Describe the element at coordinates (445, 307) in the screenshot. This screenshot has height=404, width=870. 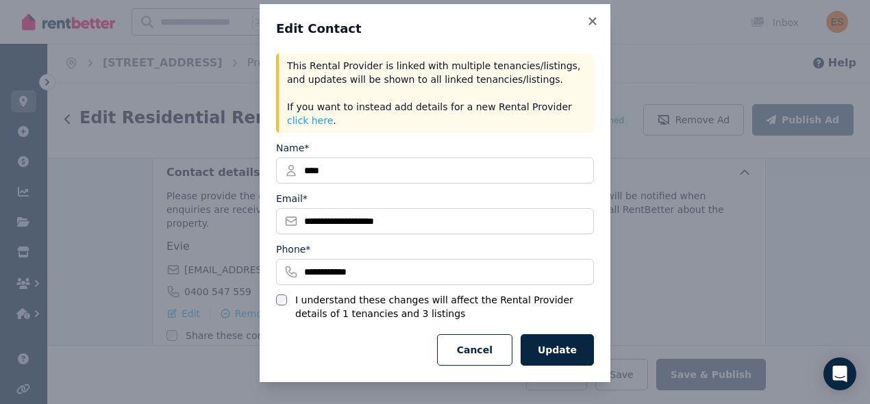
I see `label: I understand these changes will affect the Rental Provider details of 1 tenancies and 3 listings` at that location.